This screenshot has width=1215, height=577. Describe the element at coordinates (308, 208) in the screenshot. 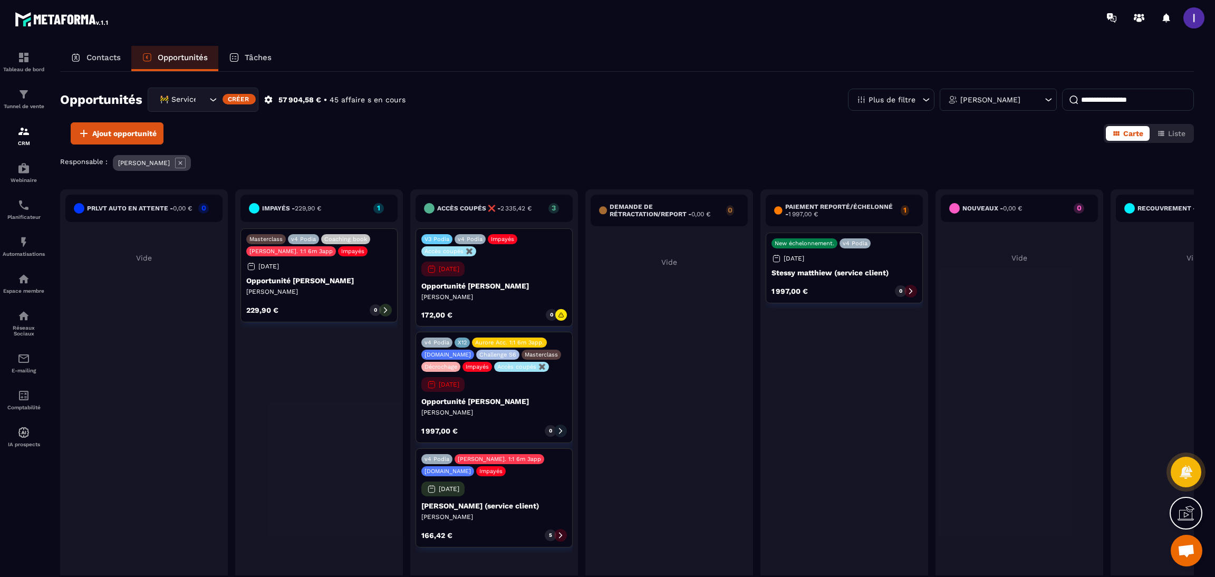

I see `span: 229,90 €` at that location.